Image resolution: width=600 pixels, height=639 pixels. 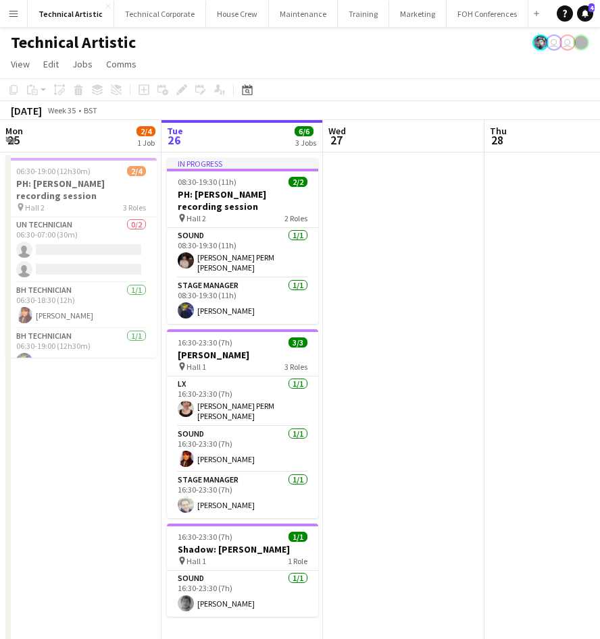 I want to click on span: 26, so click(x=174, y=140).